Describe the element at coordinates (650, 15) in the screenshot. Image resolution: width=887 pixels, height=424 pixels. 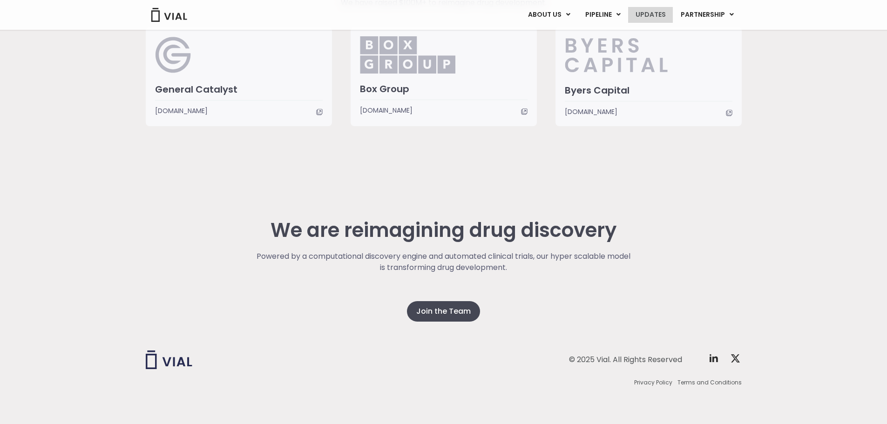
I see `a: UPDATES` at that location.